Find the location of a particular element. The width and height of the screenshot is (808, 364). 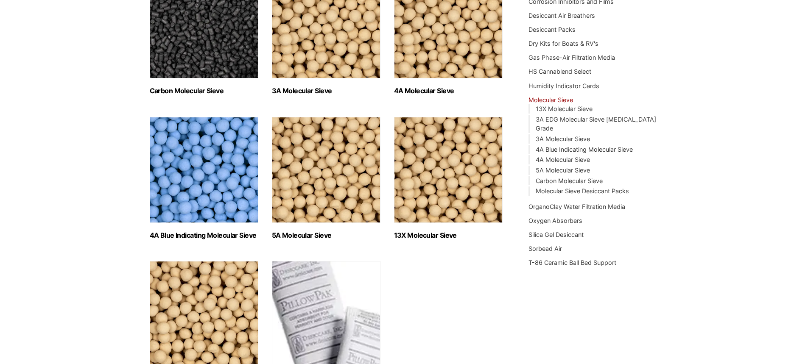

h2: Carbon Molecular Sieve is located at coordinates (204, 91).